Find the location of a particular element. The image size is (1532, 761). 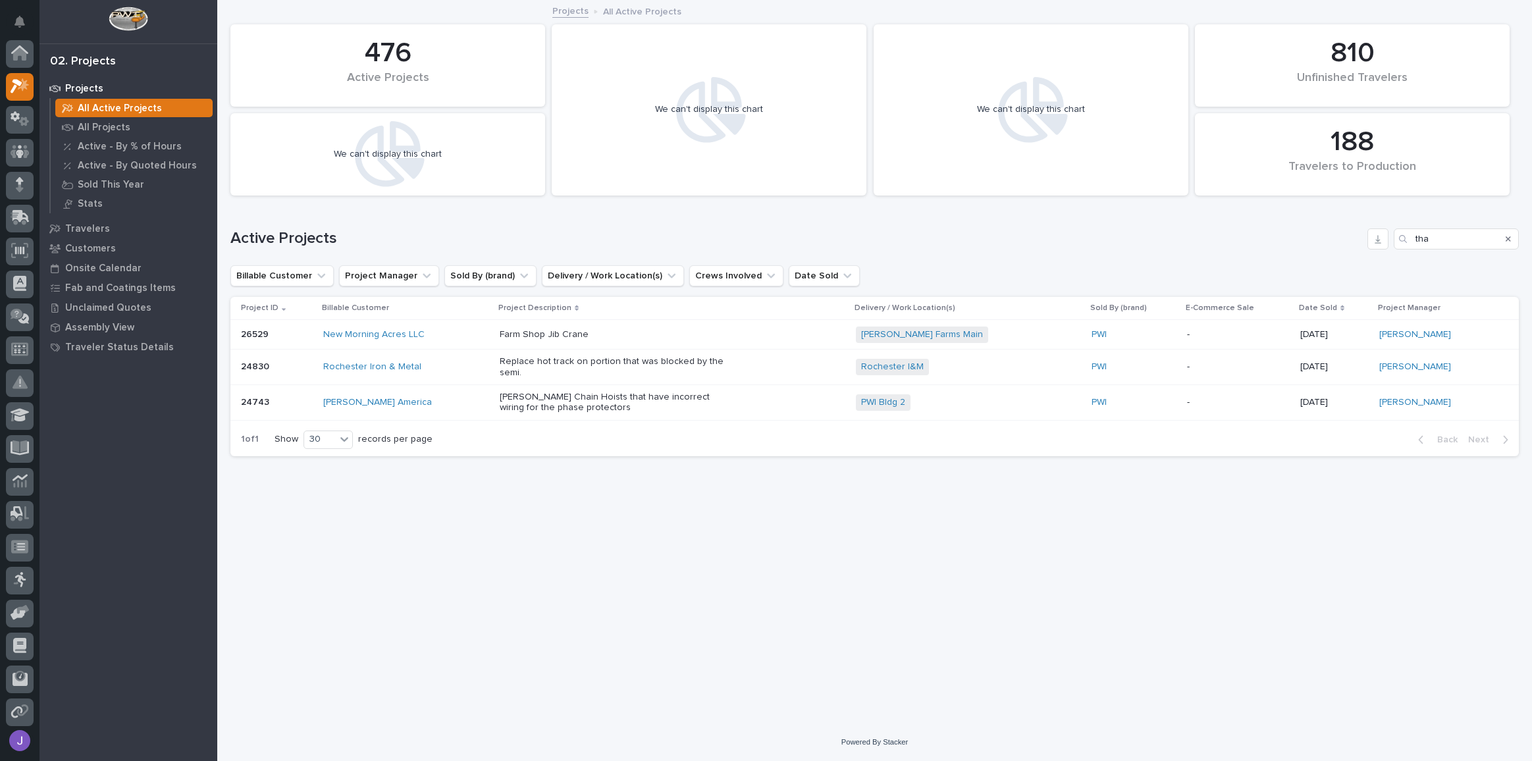

button: Sold By (brand) is located at coordinates (490, 276).